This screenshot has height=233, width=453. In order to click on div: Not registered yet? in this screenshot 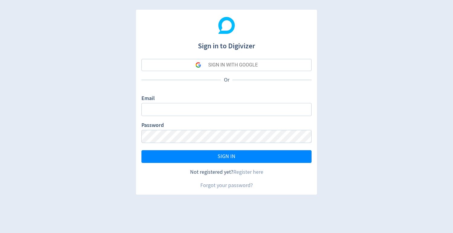, I will do `click(226, 172)`.